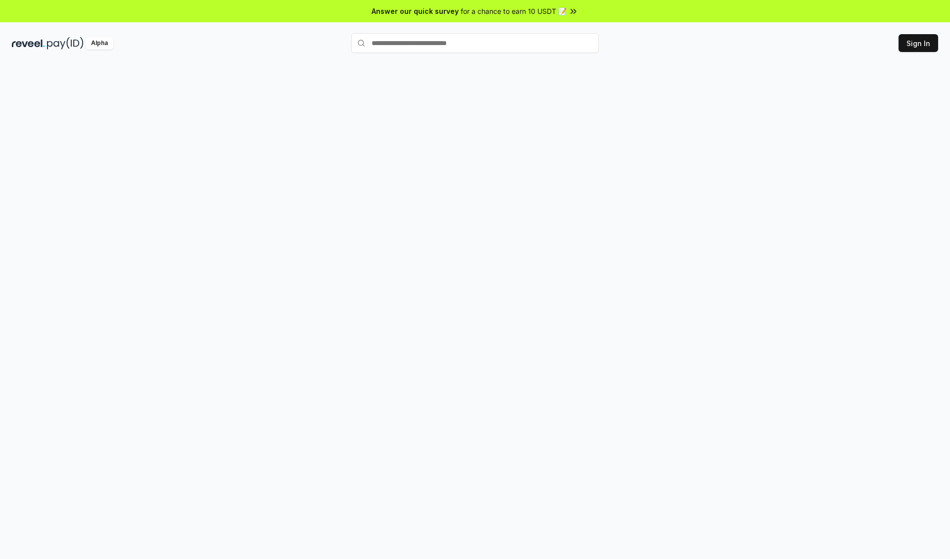 This screenshot has width=950, height=559. I want to click on button: Sign In, so click(919, 43).